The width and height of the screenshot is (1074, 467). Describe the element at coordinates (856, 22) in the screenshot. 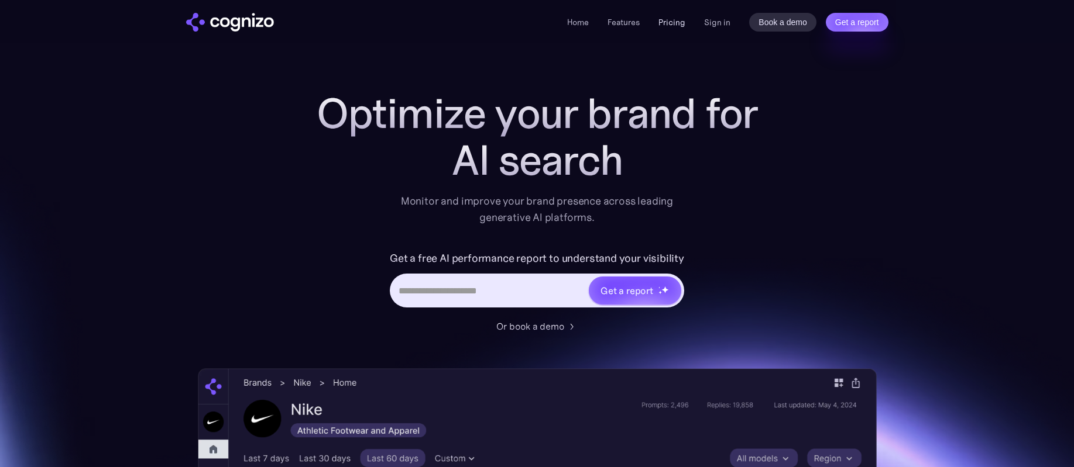

I see `a: Get a report` at that location.